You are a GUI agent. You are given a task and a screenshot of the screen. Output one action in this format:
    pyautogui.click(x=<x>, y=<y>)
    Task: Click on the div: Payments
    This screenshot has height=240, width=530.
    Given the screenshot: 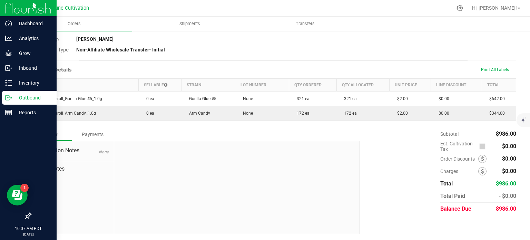 What is the action you would take?
    pyautogui.click(x=93, y=134)
    